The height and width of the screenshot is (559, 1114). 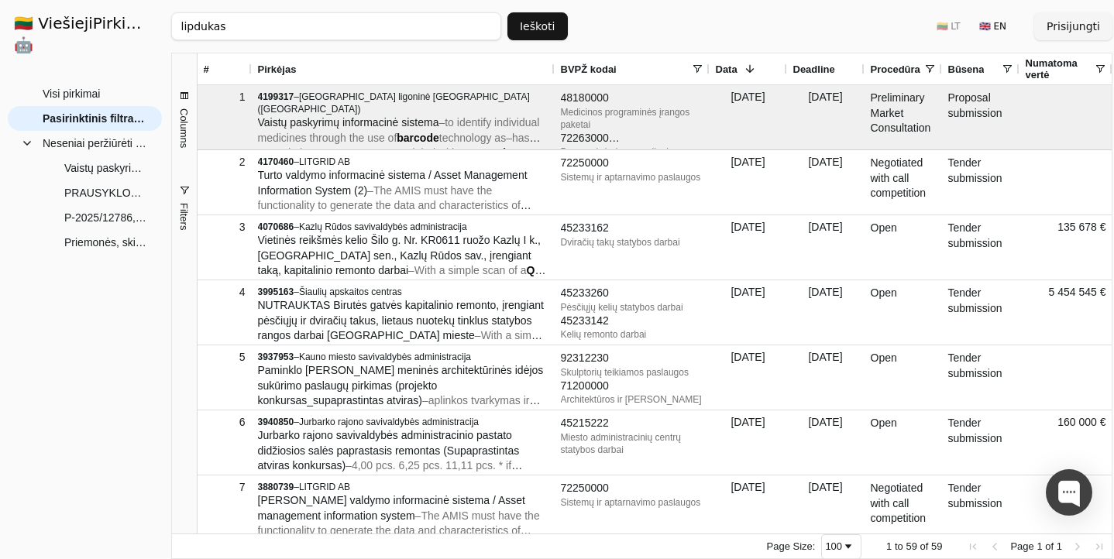 I want to click on div: 72250000, so click(x=632, y=163).